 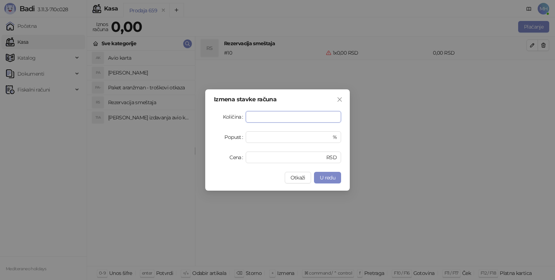 What do you see at coordinates (298, 177) in the screenshot?
I see `span: Otkaži` at bounding box center [298, 177].